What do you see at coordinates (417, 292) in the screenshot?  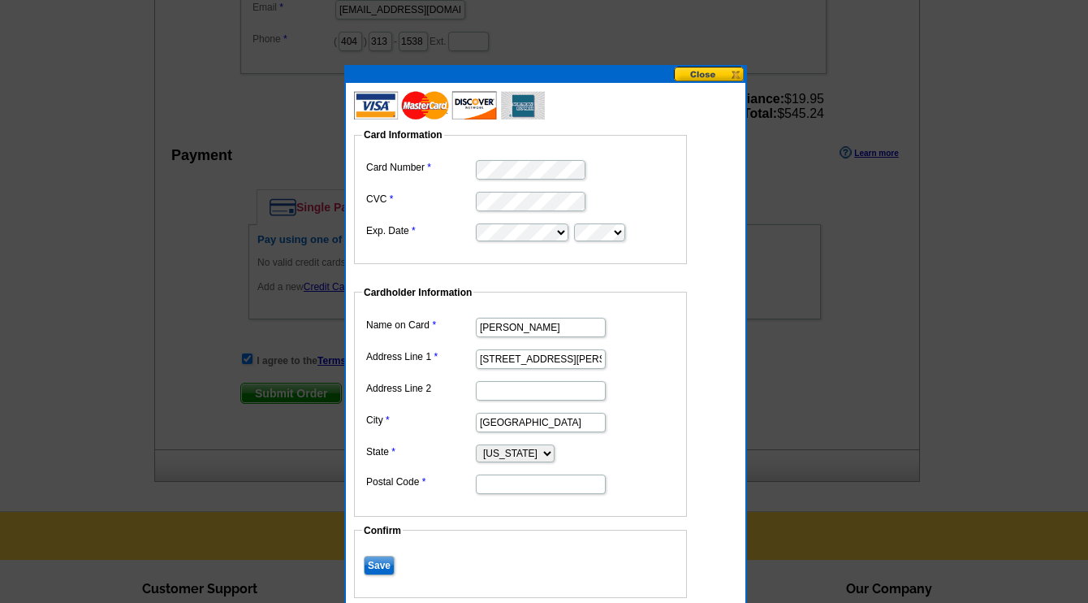 I see `legend: Cardholder Information` at bounding box center [417, 292].